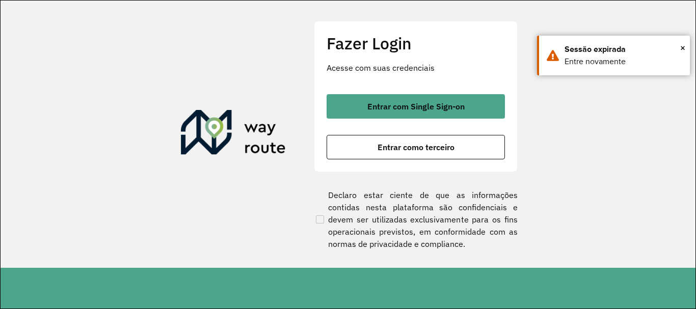 The image size is (696, 309). What do you see at coordinates (416, 107) in the screenshot?
I see `span: Entrar com Single Sign-on` at bounding box center [416, 107].